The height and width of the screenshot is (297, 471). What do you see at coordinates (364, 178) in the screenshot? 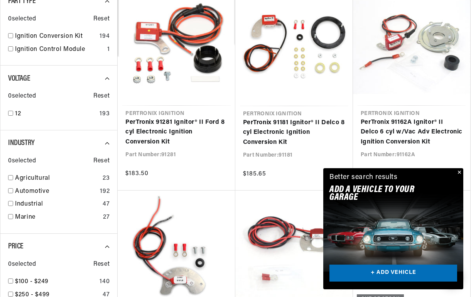
I see `div: Better search results` at bounding box center [364, 178].